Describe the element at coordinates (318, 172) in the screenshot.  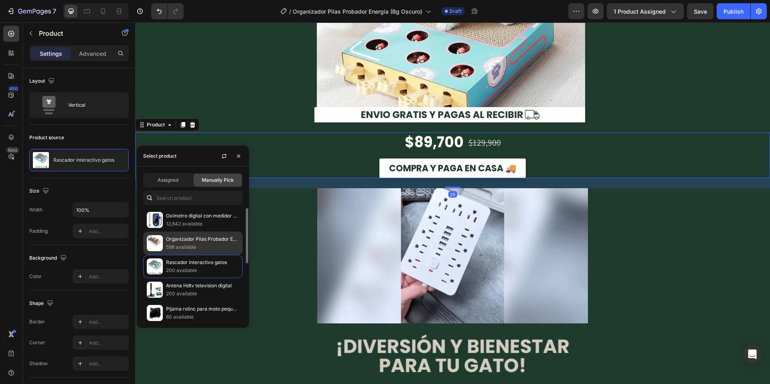
I see `div: 25` at that location.